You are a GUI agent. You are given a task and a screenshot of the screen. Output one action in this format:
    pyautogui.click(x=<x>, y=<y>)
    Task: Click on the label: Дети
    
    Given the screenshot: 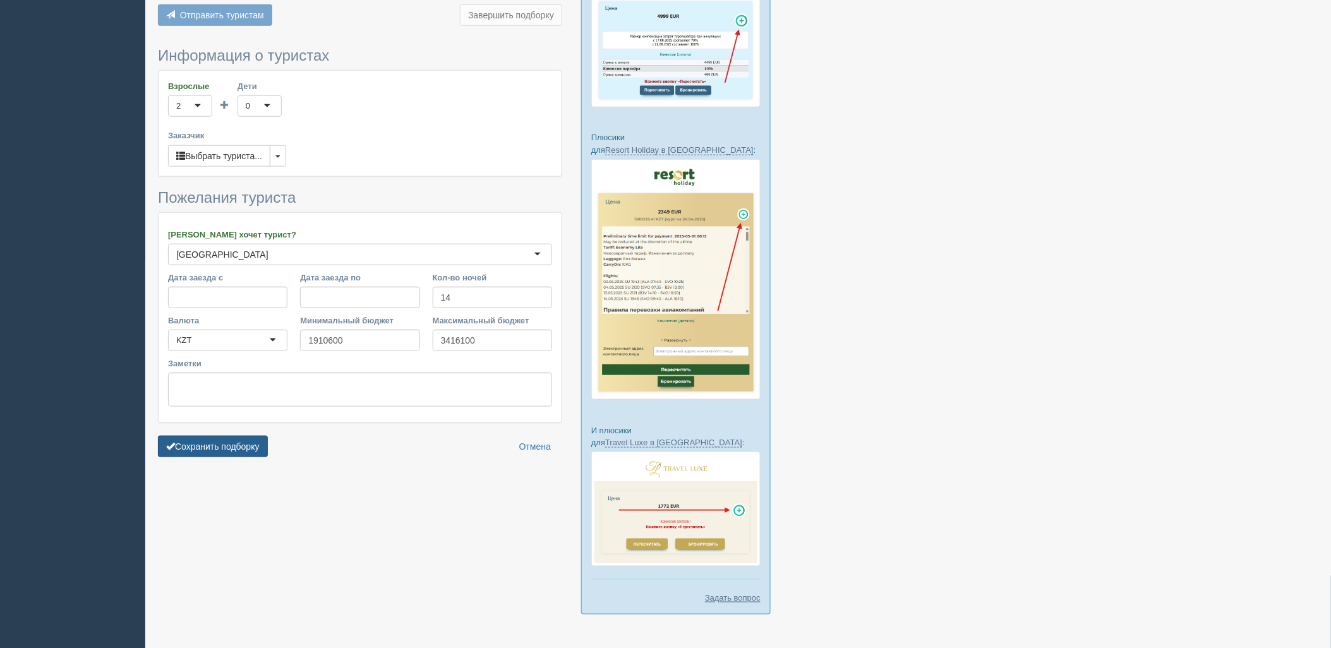 What is the action you would take?
    pyautogui.click(x=260, y=86)
    